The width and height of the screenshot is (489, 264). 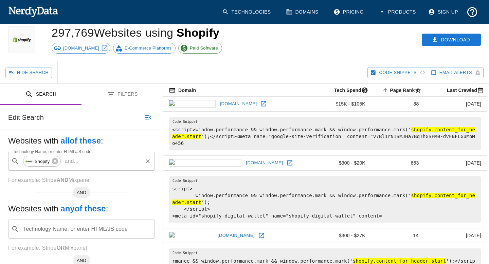 What do you see at coordinates (42, 161) in the screenshot?
I see `div: Shopify` at bounding box center [42, 161].